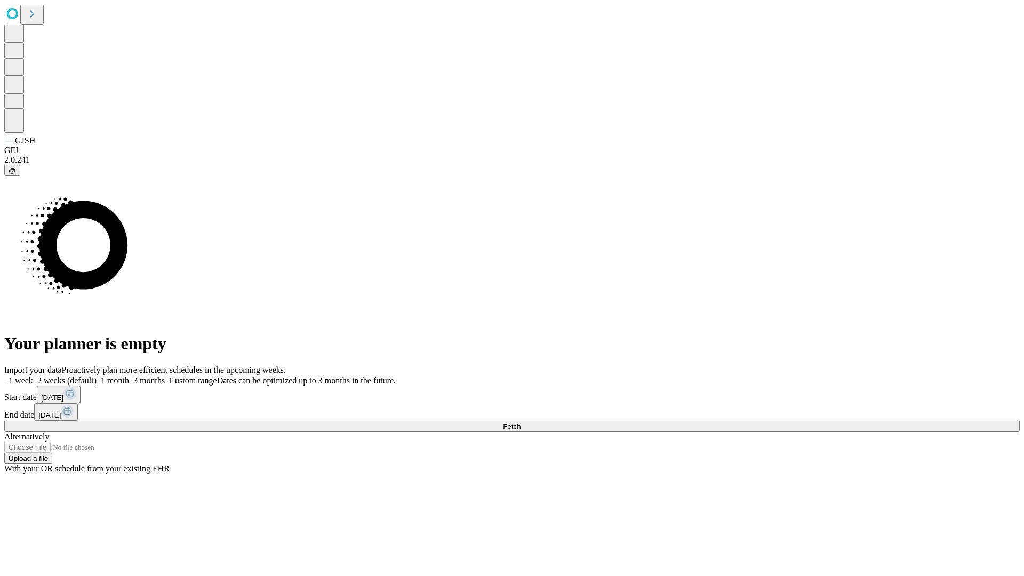 The height and width of the screenshot is (576, 1024). I want to click on span: Proactively plan more efficient schedules in the upcoming weeks., so click(174, 369).